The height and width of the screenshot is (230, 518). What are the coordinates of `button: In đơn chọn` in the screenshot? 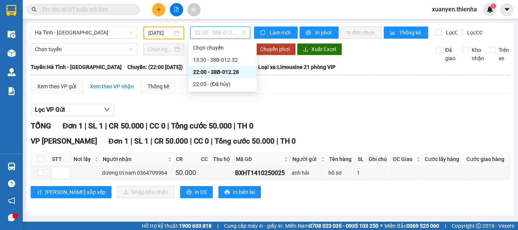 It's located at (361, 33).